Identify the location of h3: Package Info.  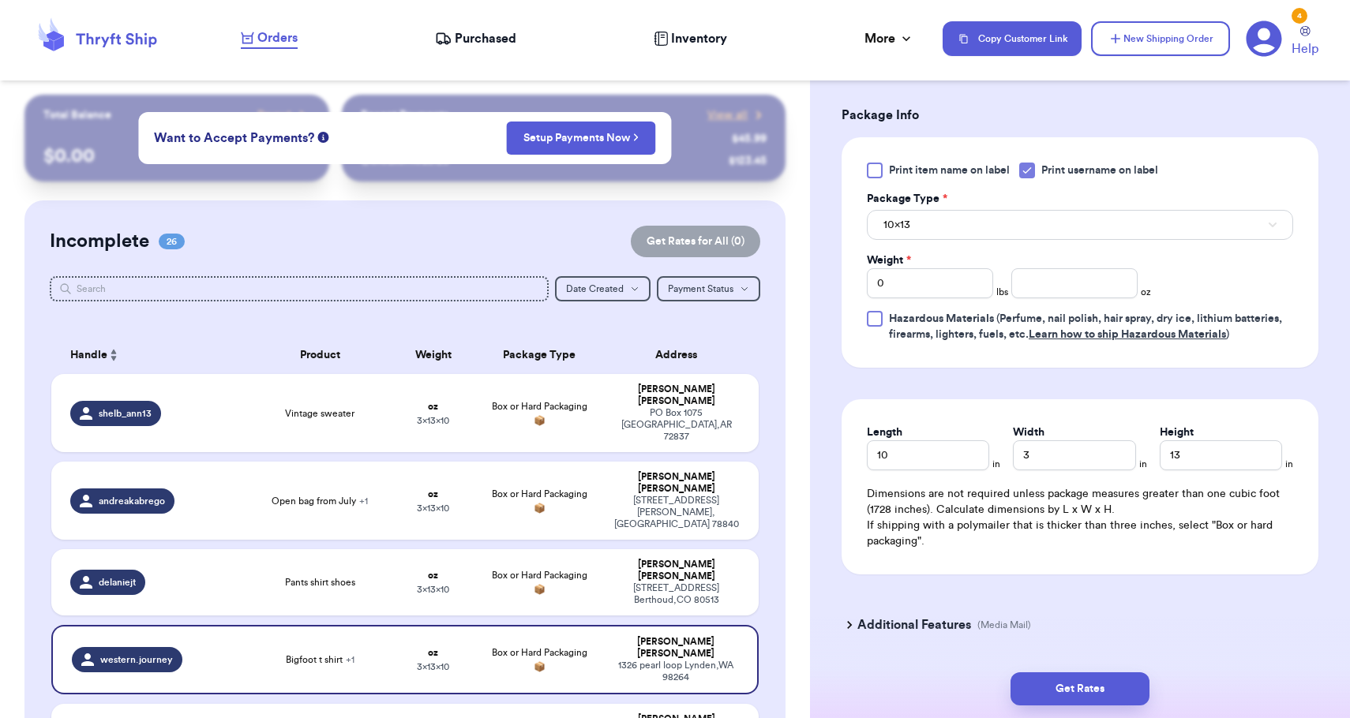
(1080, 115).